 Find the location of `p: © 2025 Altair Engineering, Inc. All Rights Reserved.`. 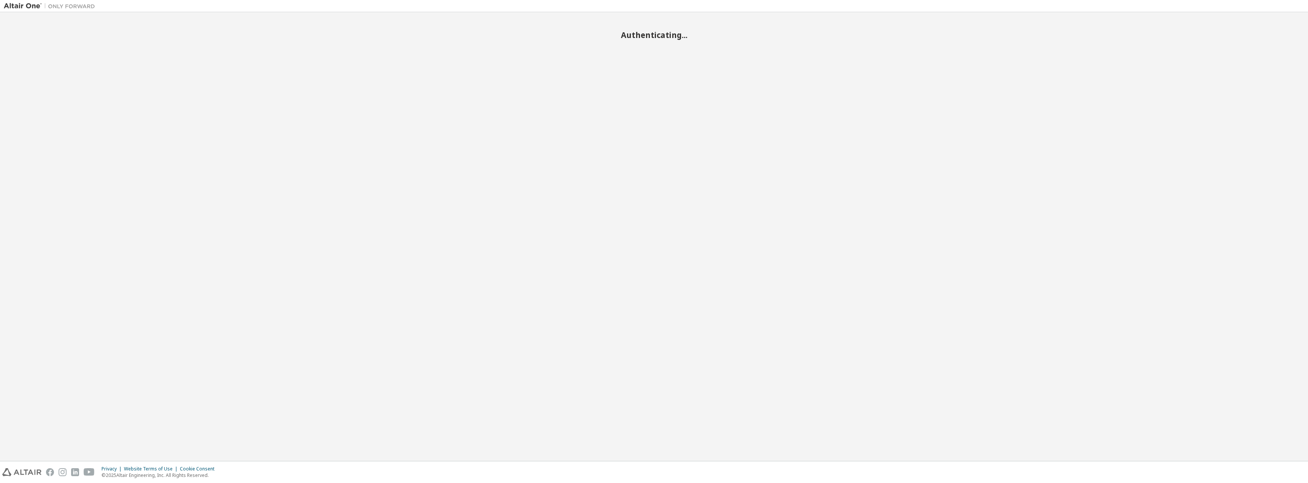

p: © 2025 Altair Engineering, Inc. All Rights Reserved. is located at coordinates (160, 475).